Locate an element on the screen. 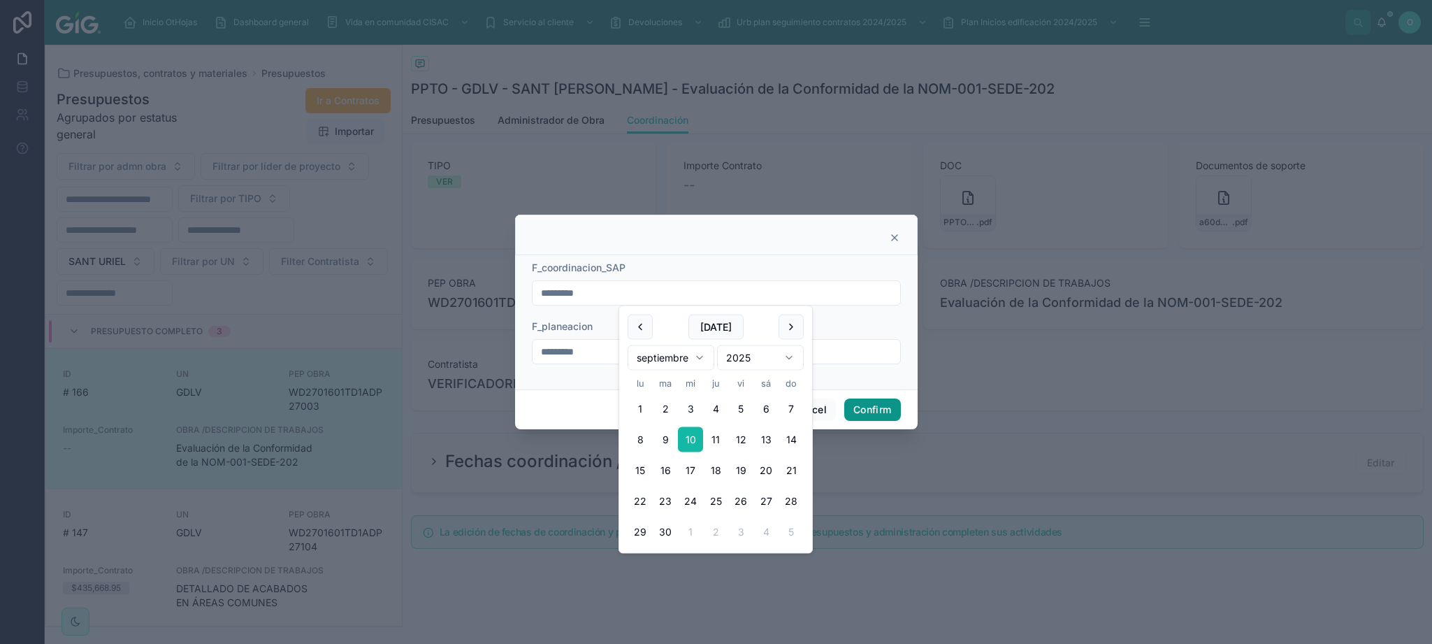 The height and width of the screenshot is (644, 1432). button: lunes, 1 de septiembre de 2025 is located at coordinates (640, 409).